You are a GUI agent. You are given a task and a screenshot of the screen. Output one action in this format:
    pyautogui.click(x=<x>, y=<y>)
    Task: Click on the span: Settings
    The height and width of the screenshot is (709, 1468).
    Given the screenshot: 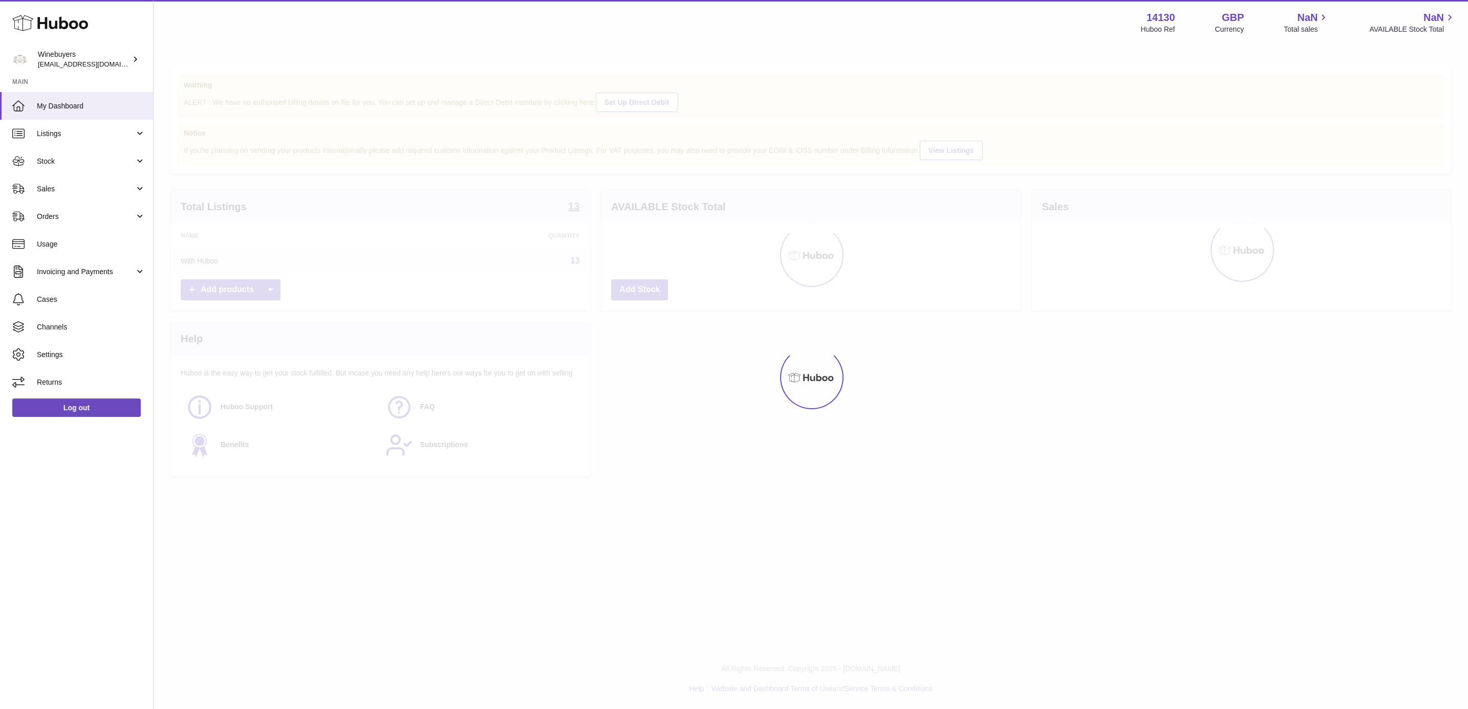 What is the action you would take?
    pyautogui.click(x=91, y=355)
    